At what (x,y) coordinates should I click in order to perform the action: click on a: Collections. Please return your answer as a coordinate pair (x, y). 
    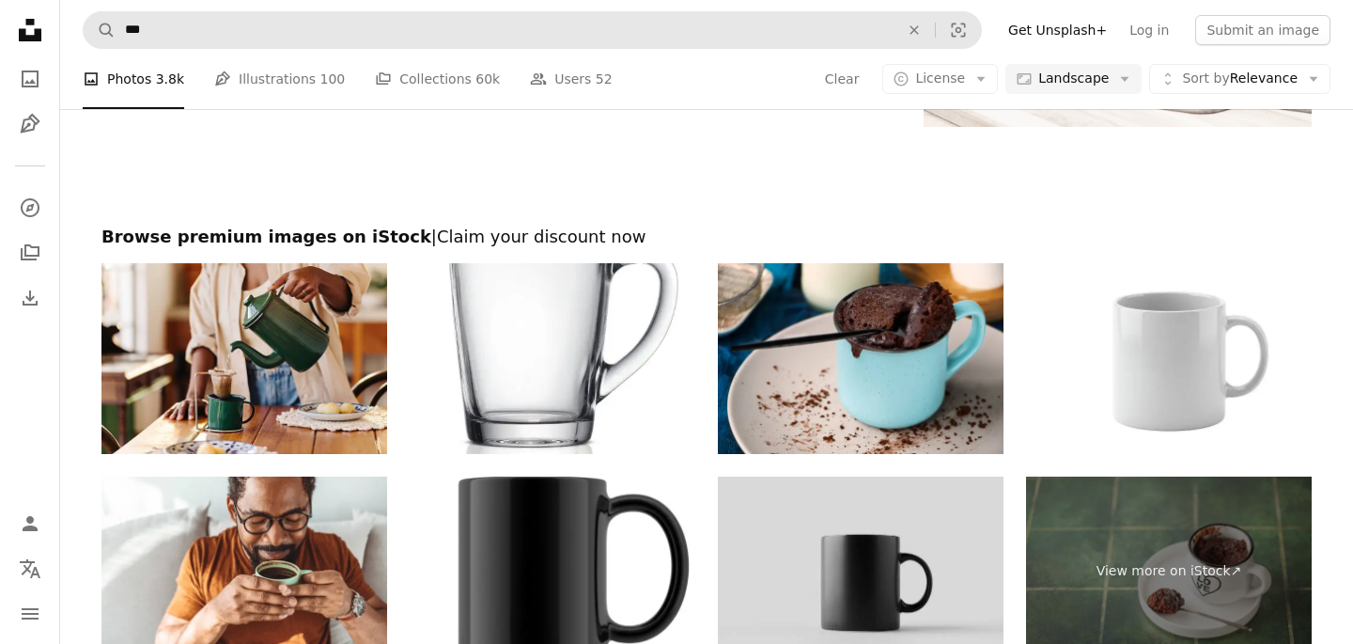
    Looking at the image, I should click on (30, 253).